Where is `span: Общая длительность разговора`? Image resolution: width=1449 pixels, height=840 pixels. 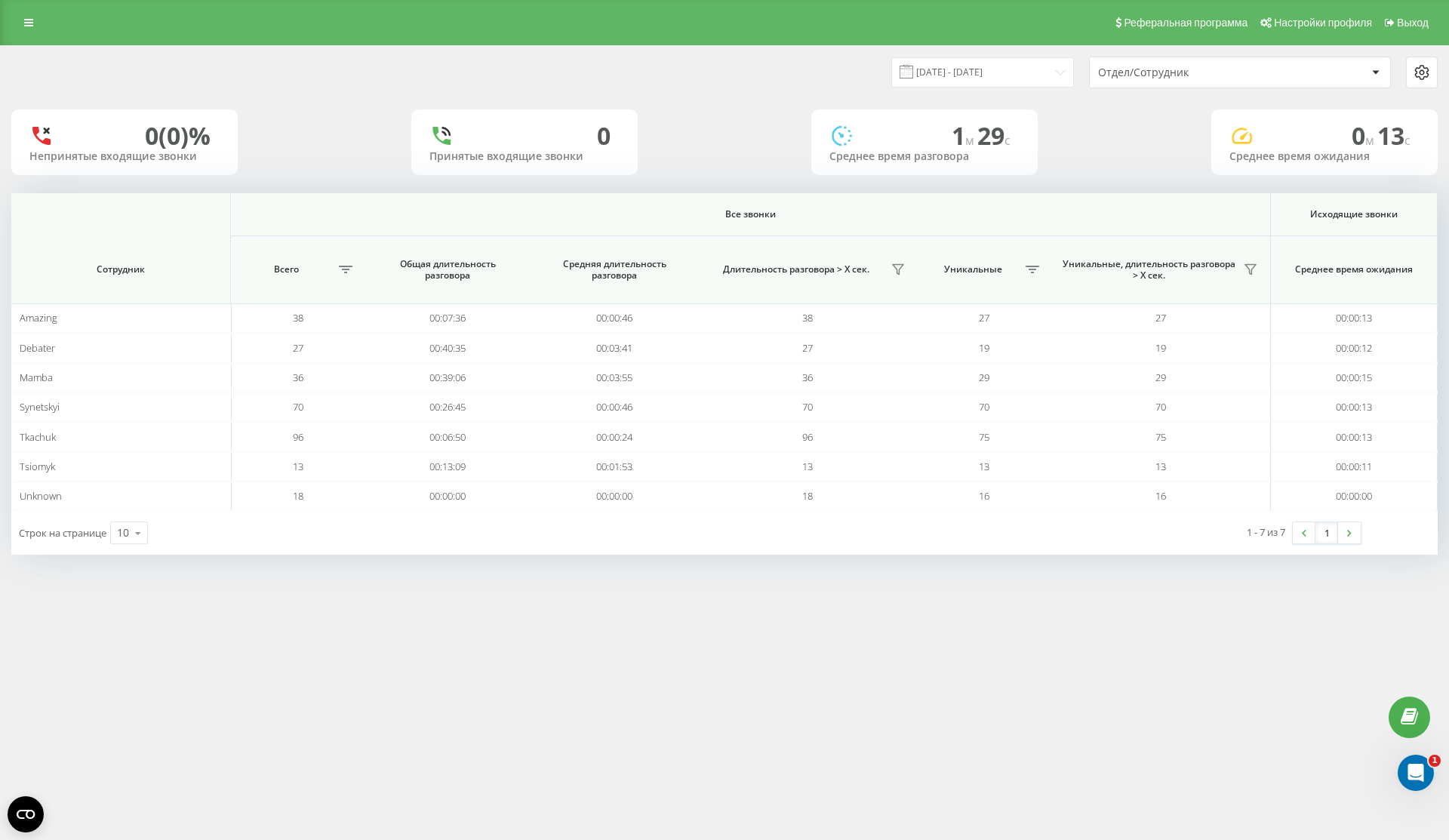
span: Общая длительность разговора is located at coordinates (448, 269).